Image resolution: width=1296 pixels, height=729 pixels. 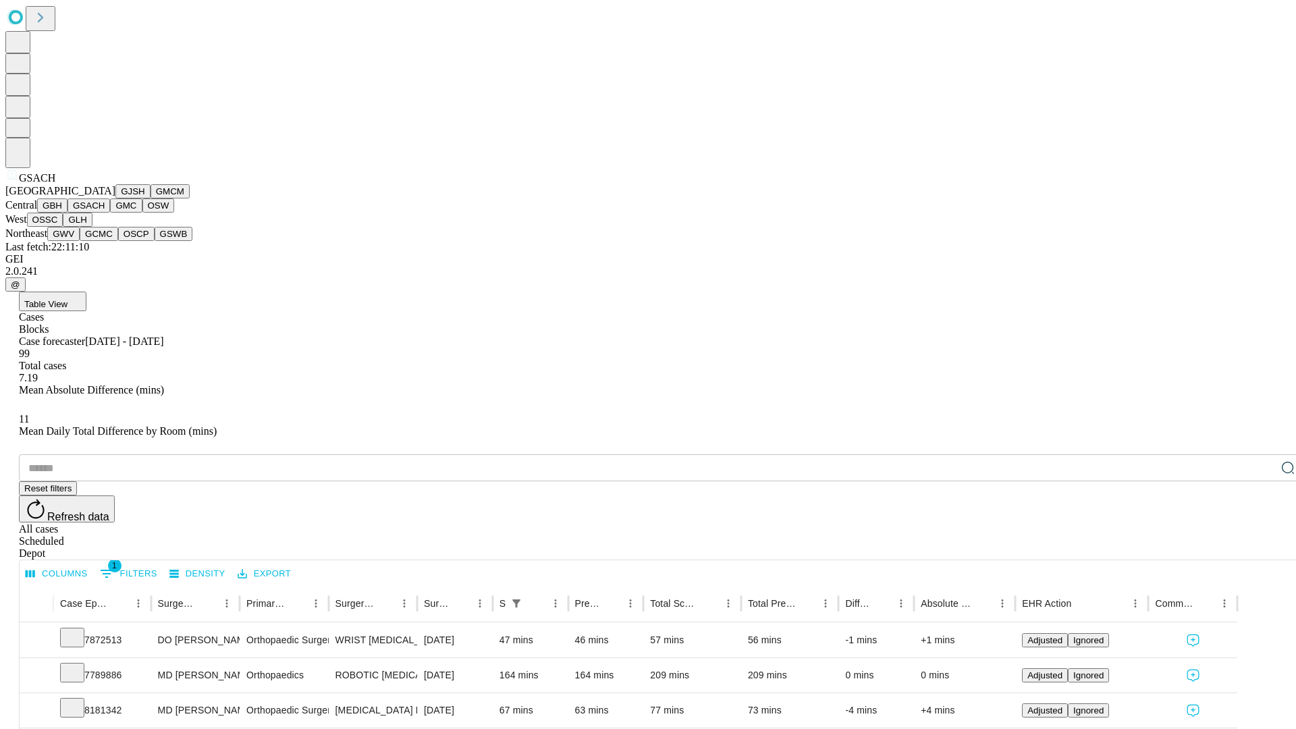 I want to click on span: 11, so click(x=24, y=418).